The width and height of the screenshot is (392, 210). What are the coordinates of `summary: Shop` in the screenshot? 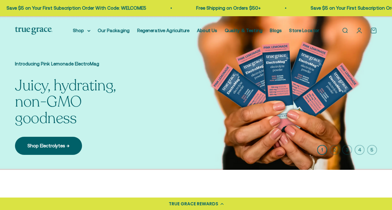 It's located at (82, 31).